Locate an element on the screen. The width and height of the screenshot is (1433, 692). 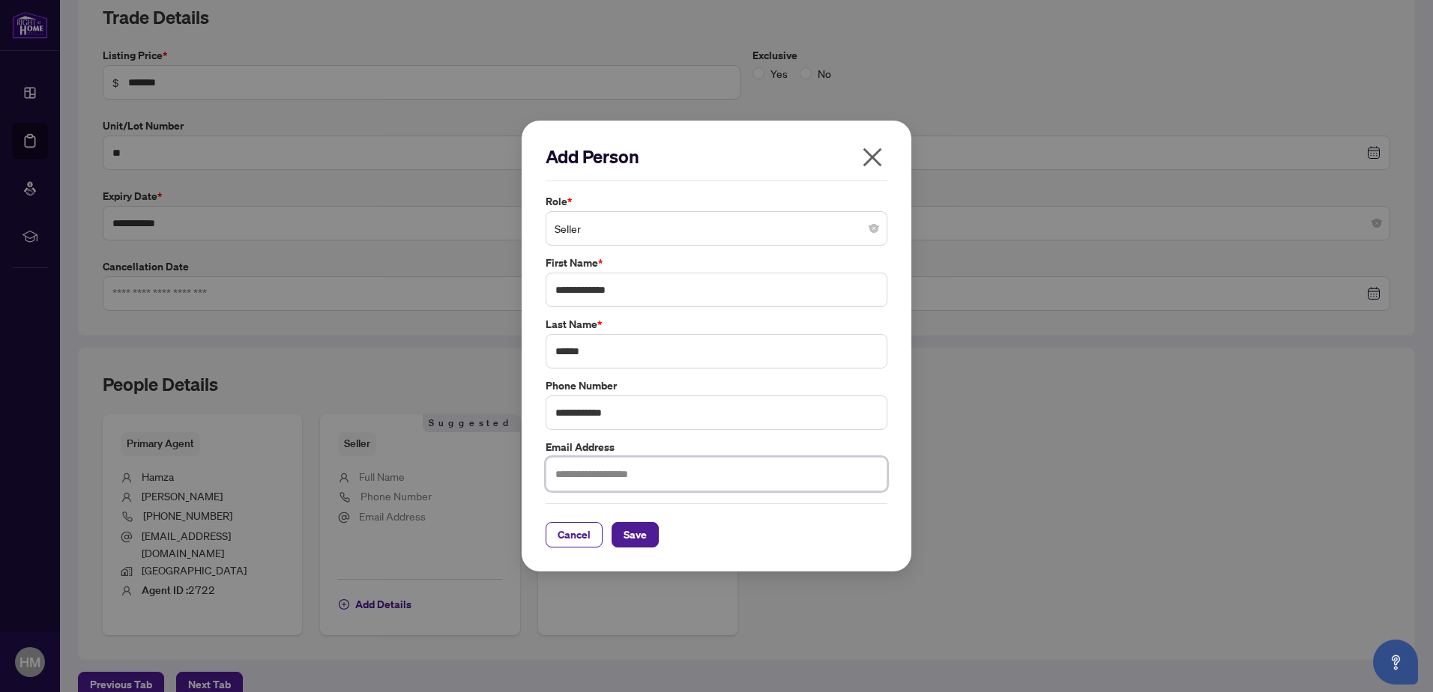
label: Email Address is located at coordinates (716, 447).